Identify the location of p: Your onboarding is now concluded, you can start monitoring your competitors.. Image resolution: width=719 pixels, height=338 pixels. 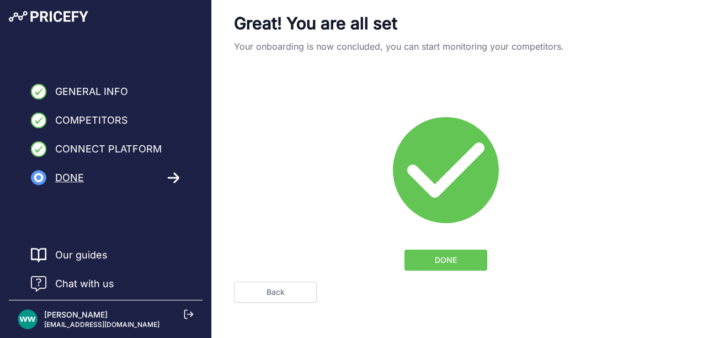
(446, 46).